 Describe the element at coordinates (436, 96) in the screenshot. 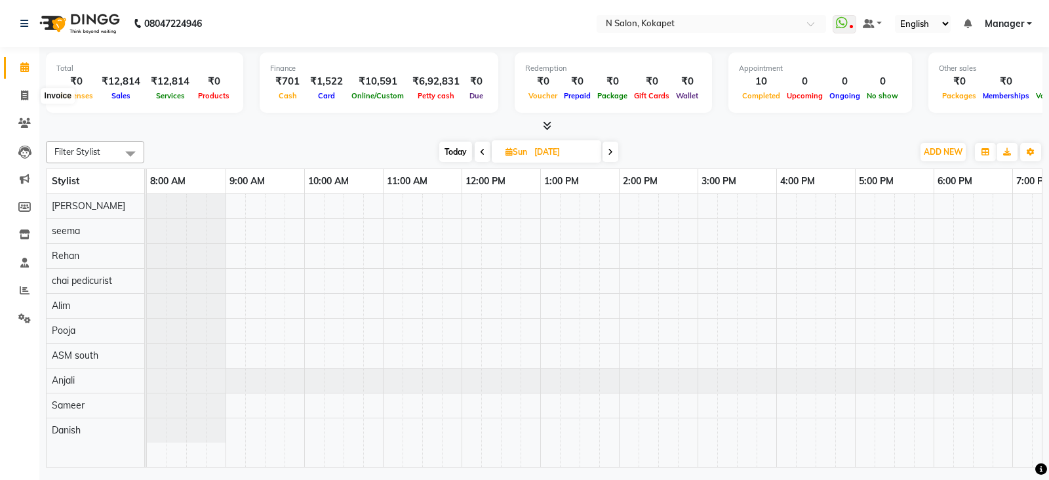

I see `span: Petty cash` at that location.